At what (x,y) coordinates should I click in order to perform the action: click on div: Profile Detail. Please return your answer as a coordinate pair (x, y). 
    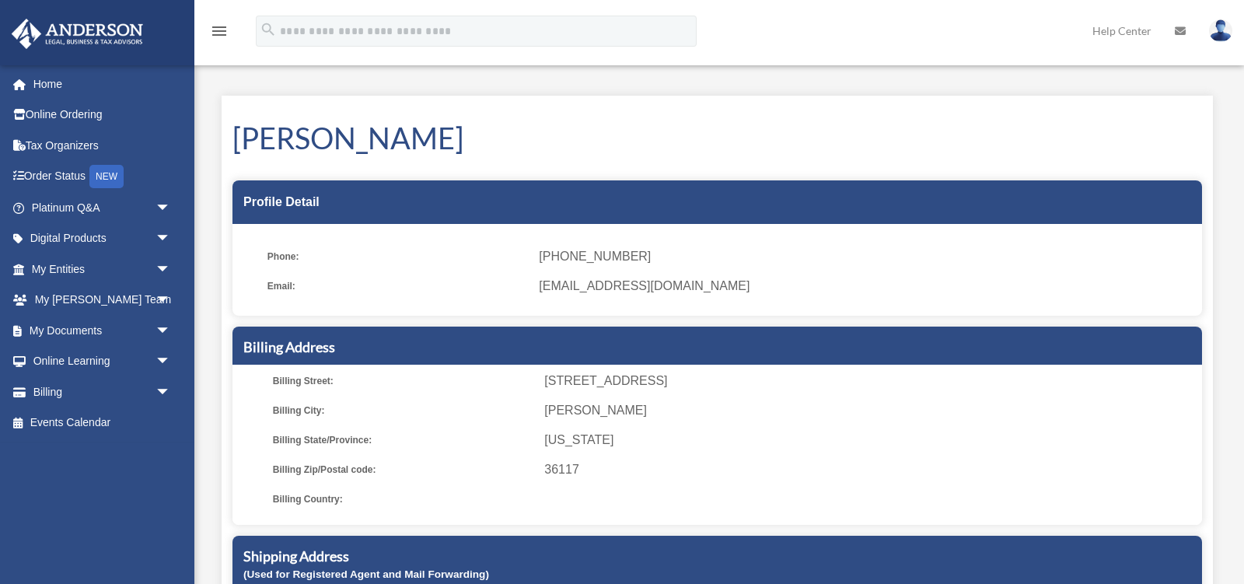
    Looking at the image, I should click on (717, 202).